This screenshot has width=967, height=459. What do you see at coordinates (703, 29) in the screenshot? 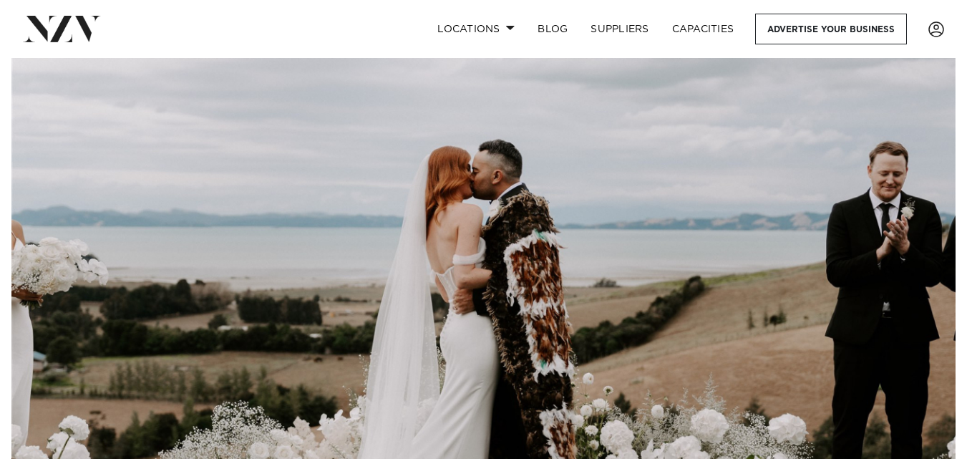
I see `a: Capacities` at bounding box center [703, 29].